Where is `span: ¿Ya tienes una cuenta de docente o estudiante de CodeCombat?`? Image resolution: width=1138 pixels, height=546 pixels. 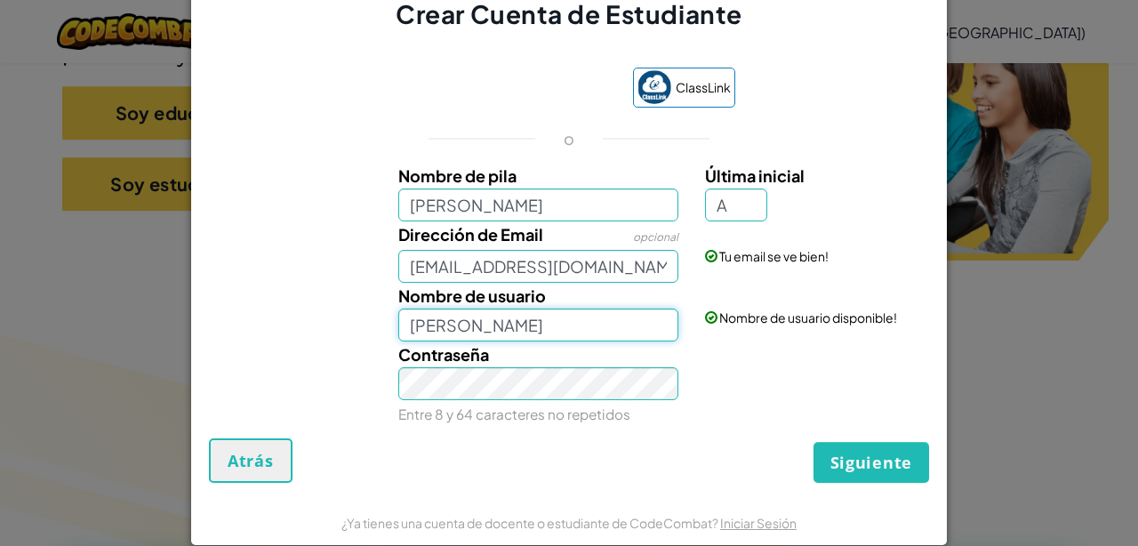
span: ¿Ya tienes una cuenta de docente o estudiante de CodeCombat? is located at coordinates (531, 523).